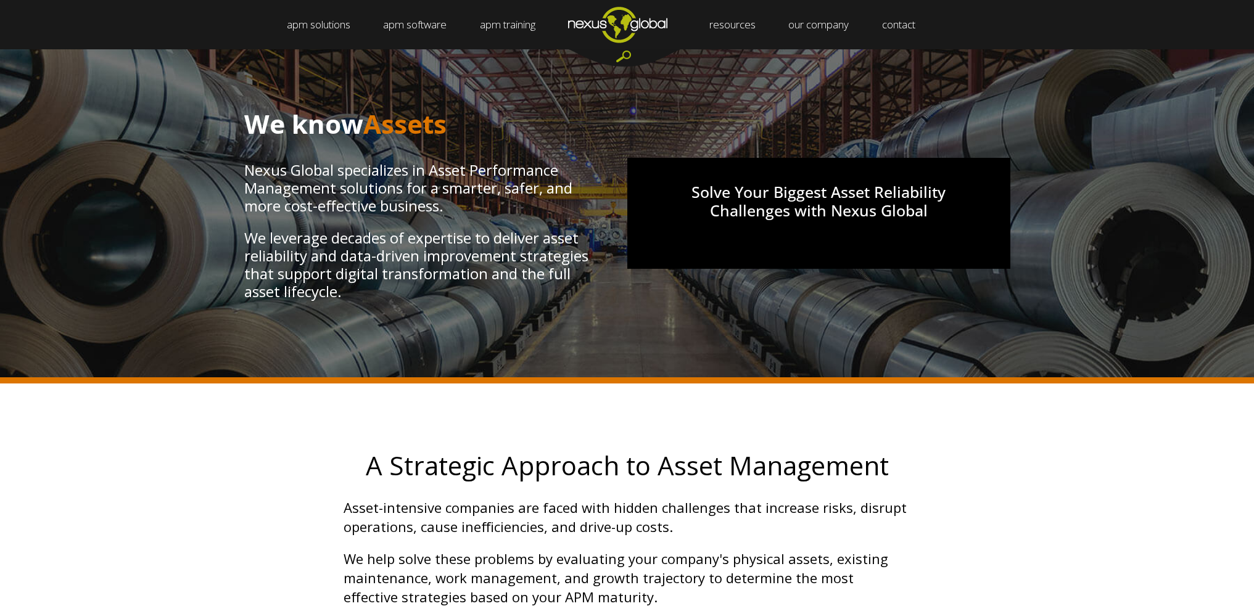  I want to click on span: We help solve these problems by evaluating your company's physical assets, existing maintenance, ..., so click(616, 578).